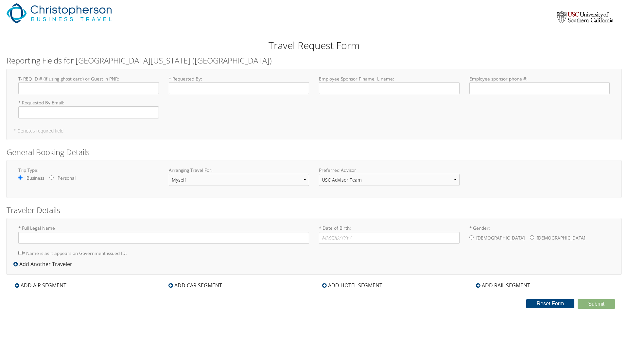 This screenshot has width=628, height=340. I want to click on input: Employee Sponsor F name, L name:, so click(389, 88).